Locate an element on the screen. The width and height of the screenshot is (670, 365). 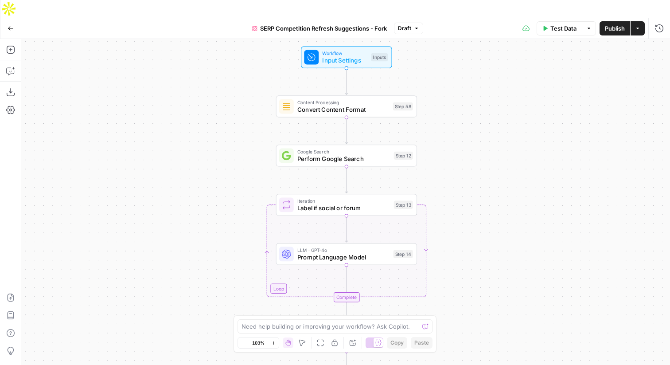
span: Paste is located at coordinates (421, 343).